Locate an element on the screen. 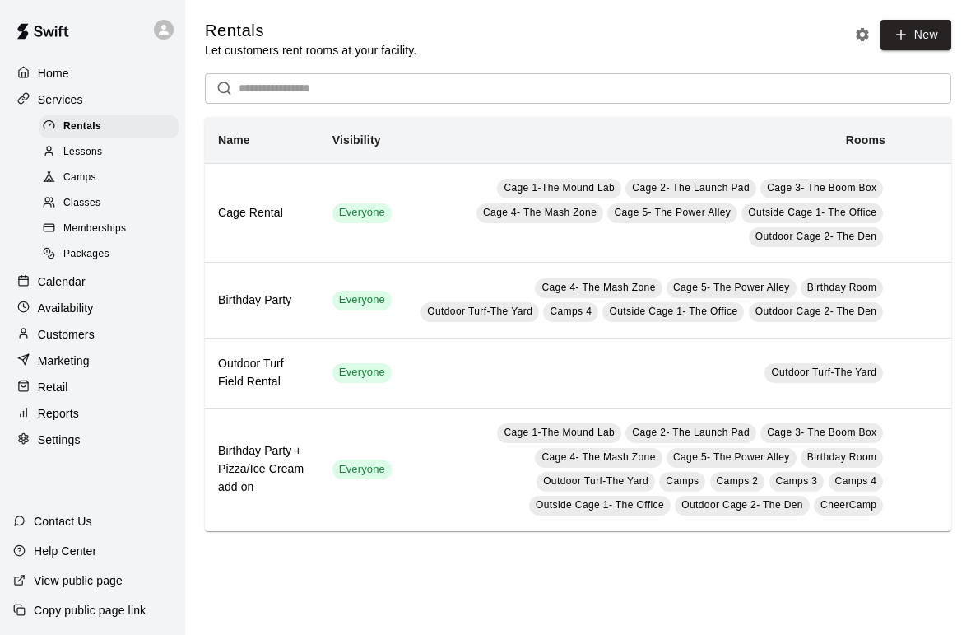 Image resolution: width=971 pixels, height=635 pixels. h6: Birthday Party is located at coordinates (262, 300).